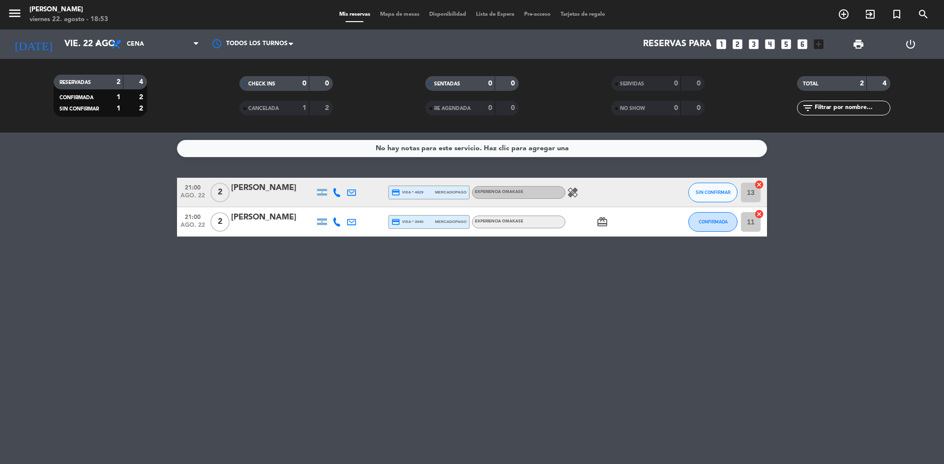 This screenshot has height=464, width=944. Describe the element at coordinates (843, 14) in the screenshot. I see `i: add_circle_outline` at that location.